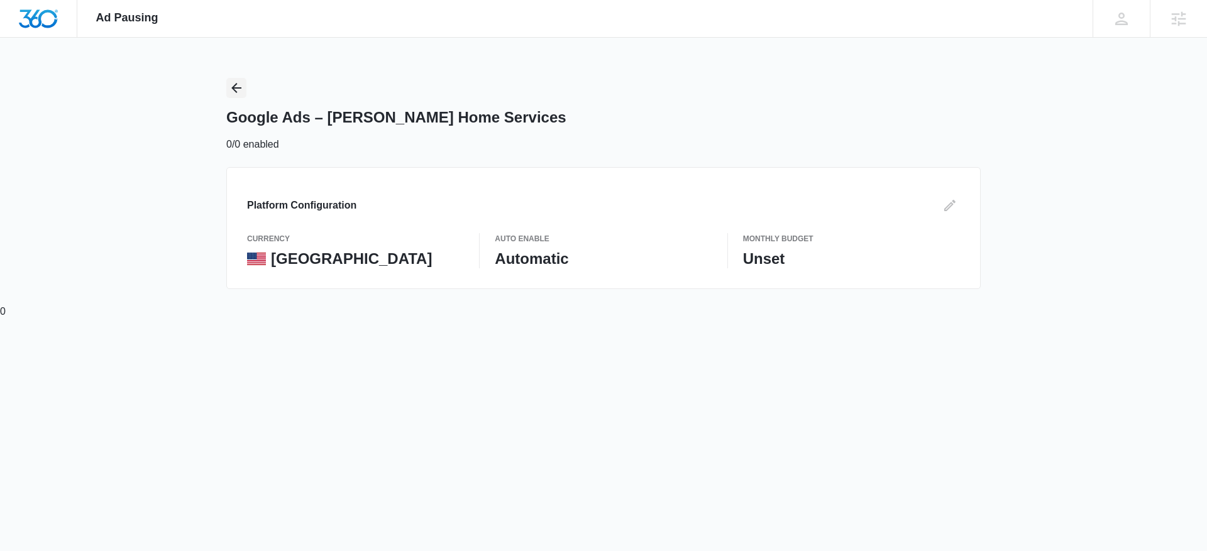 The width and height of the screenshot is (1207, 551). What do you see at coordinates (603, 259) in the screenshot?
I see `p: Automatic` at bounding box center [603, 259].